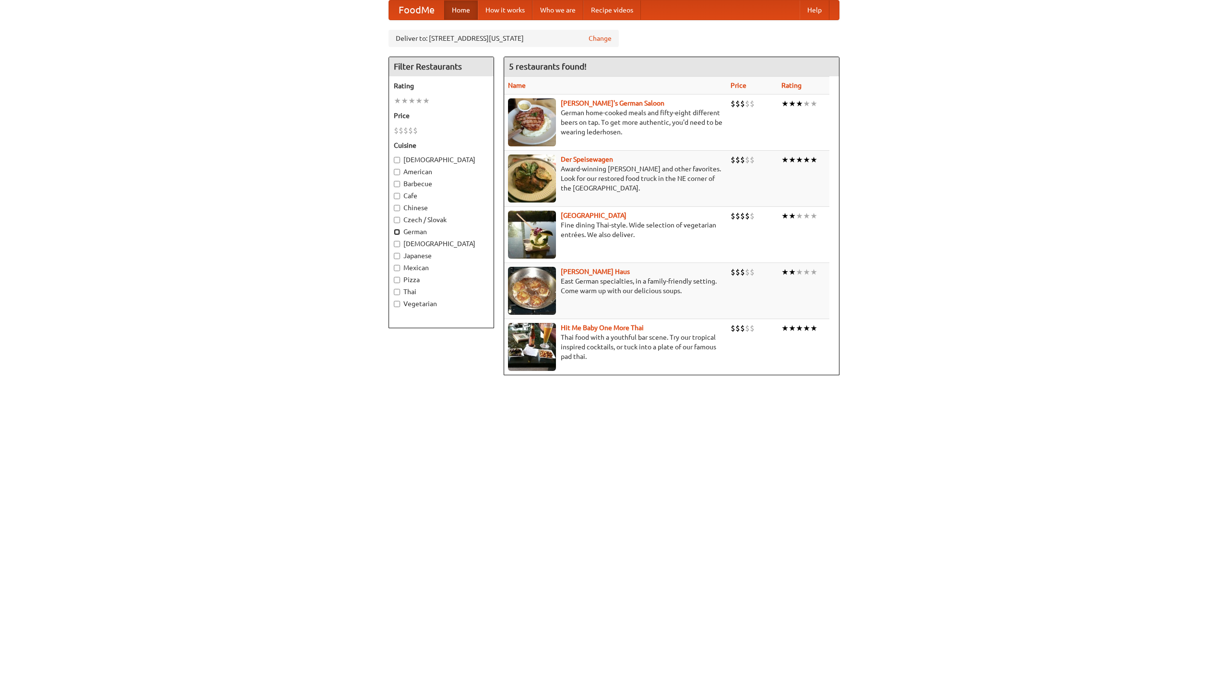 This screenshot has width=1228, height=679. I want to click on img: esthers.jpg, so click(532, 122).